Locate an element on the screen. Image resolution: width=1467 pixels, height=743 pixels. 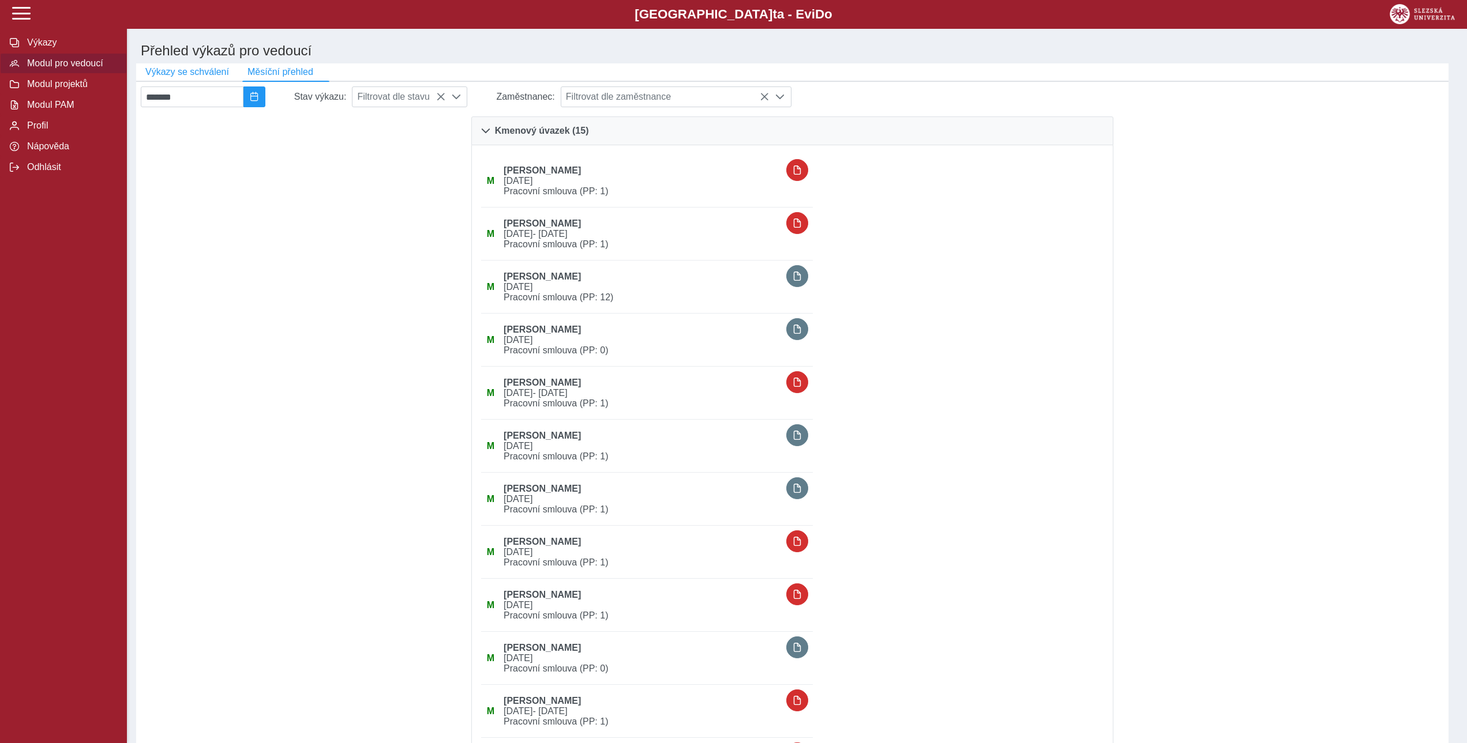
span: Modul projektů is located at coordinates (70, 84).